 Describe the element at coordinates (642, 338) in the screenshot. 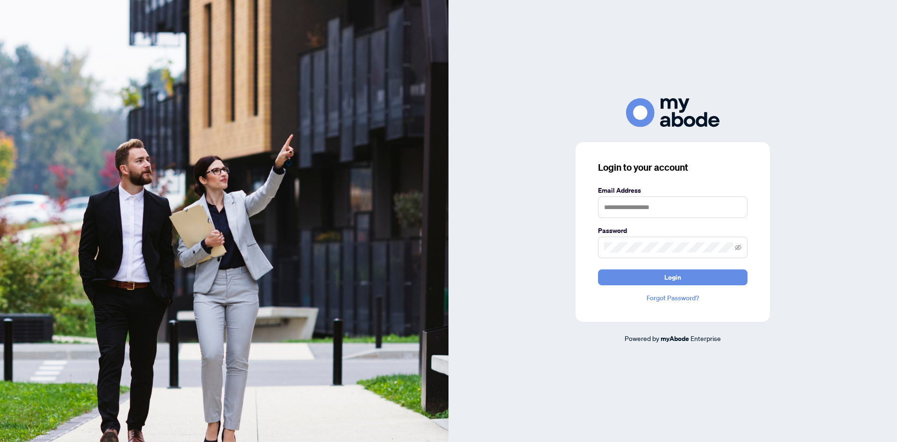

I see `span: Powered by` at that location.